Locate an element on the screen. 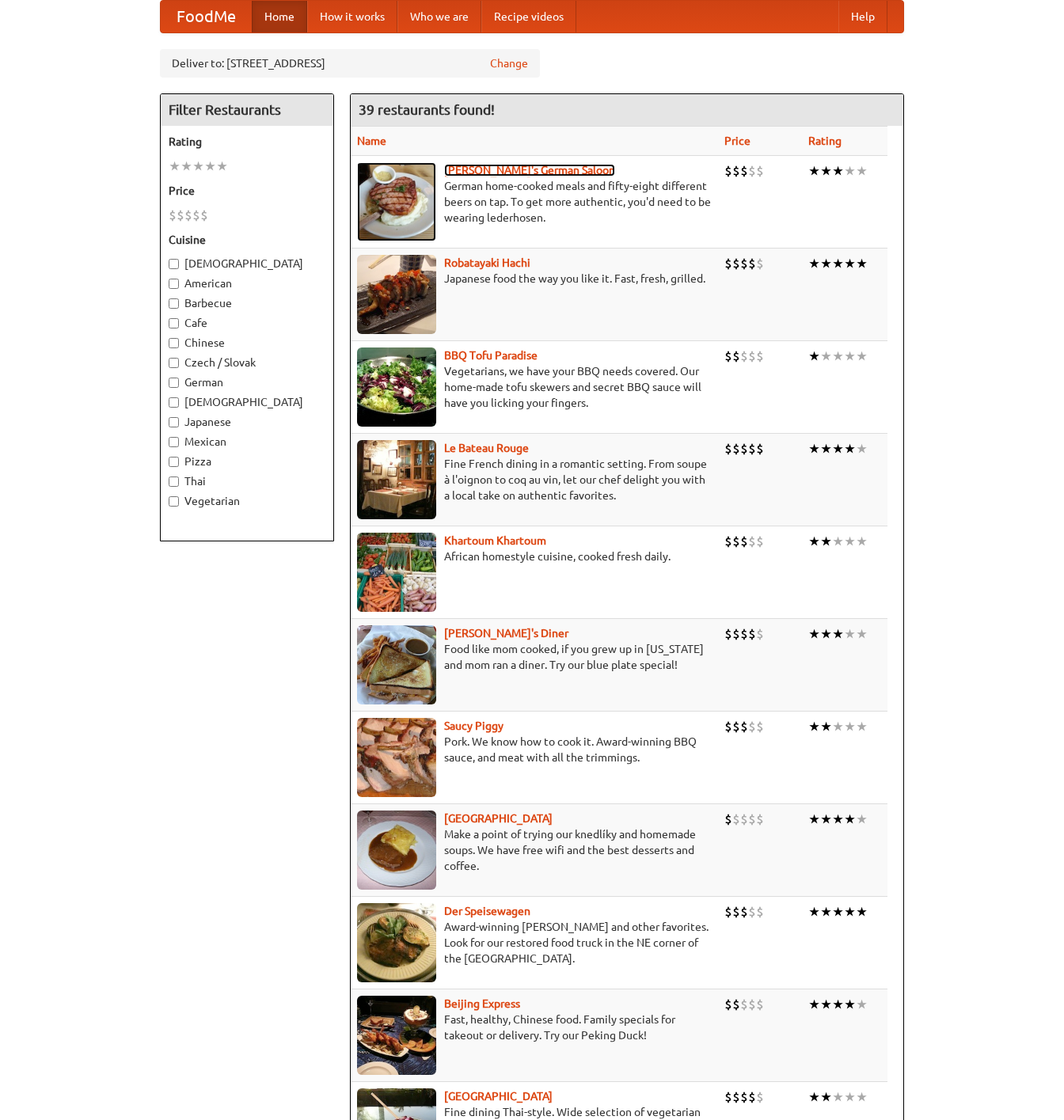 Image resolution: width=1064 pixels, height=1120 pixels. a: Beijing Express is located at coordinates (482, 1004).